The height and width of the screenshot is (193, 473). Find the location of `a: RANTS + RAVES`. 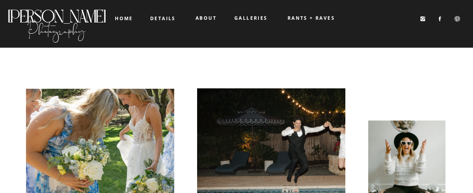

a: RANTS + RAVES is located at coordinates (311, 18).